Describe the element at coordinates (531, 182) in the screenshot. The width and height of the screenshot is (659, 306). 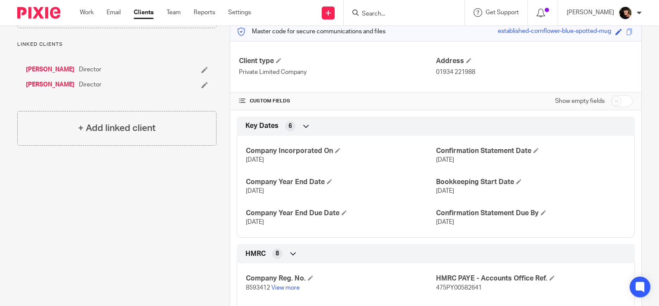
I see `h4: Bookkeeping Start Date` at that location.